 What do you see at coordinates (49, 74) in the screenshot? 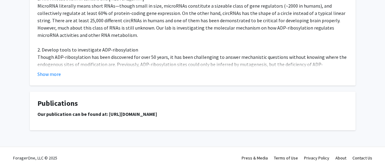
I see `button: Show more` at bounding box center [49, 74].